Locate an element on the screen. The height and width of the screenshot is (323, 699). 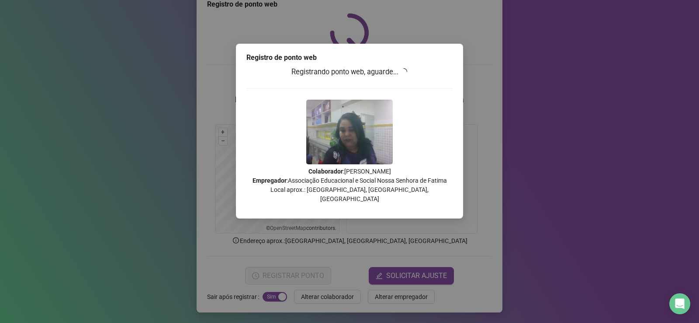
img: Z is located at coordinates (349, 132).